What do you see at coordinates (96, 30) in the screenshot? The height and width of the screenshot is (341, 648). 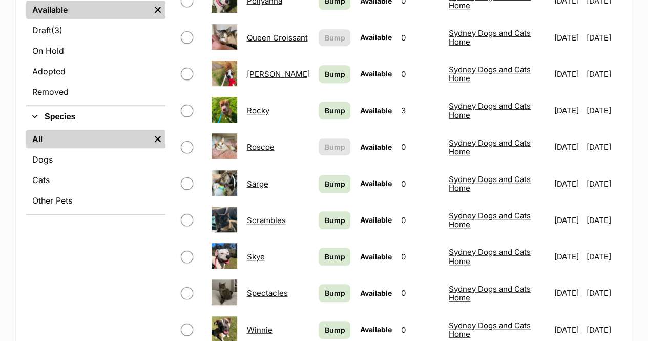 I see `a: Draft` at bounding box center [96, 30].